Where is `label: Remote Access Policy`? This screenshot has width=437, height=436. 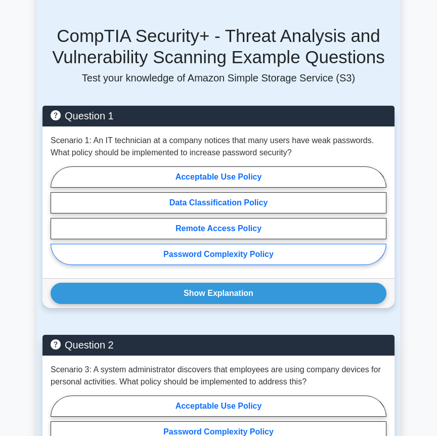
label: Remote Access Policy is located at coordinates (218, 229).